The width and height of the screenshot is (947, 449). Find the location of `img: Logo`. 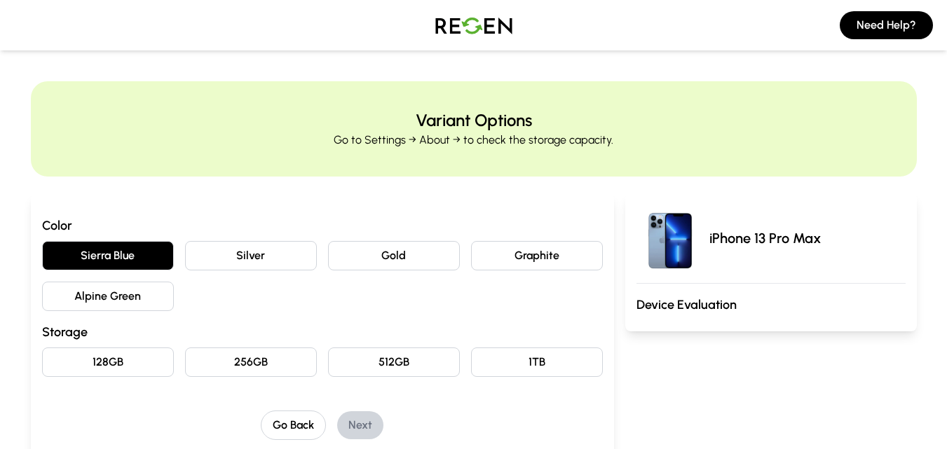

img: Logo is located at coordinates (474, 25).